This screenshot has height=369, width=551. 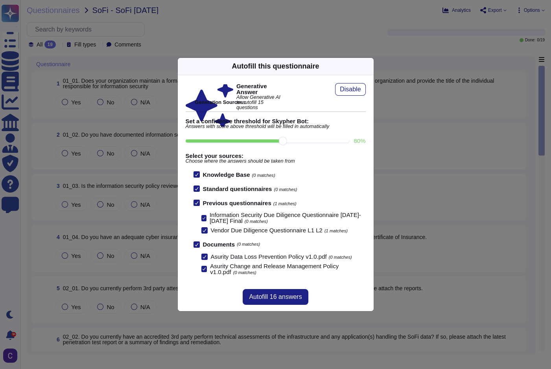 I want to click on span: Answers with score above threshold will be filled in automatically, so click(x=276, y=126).